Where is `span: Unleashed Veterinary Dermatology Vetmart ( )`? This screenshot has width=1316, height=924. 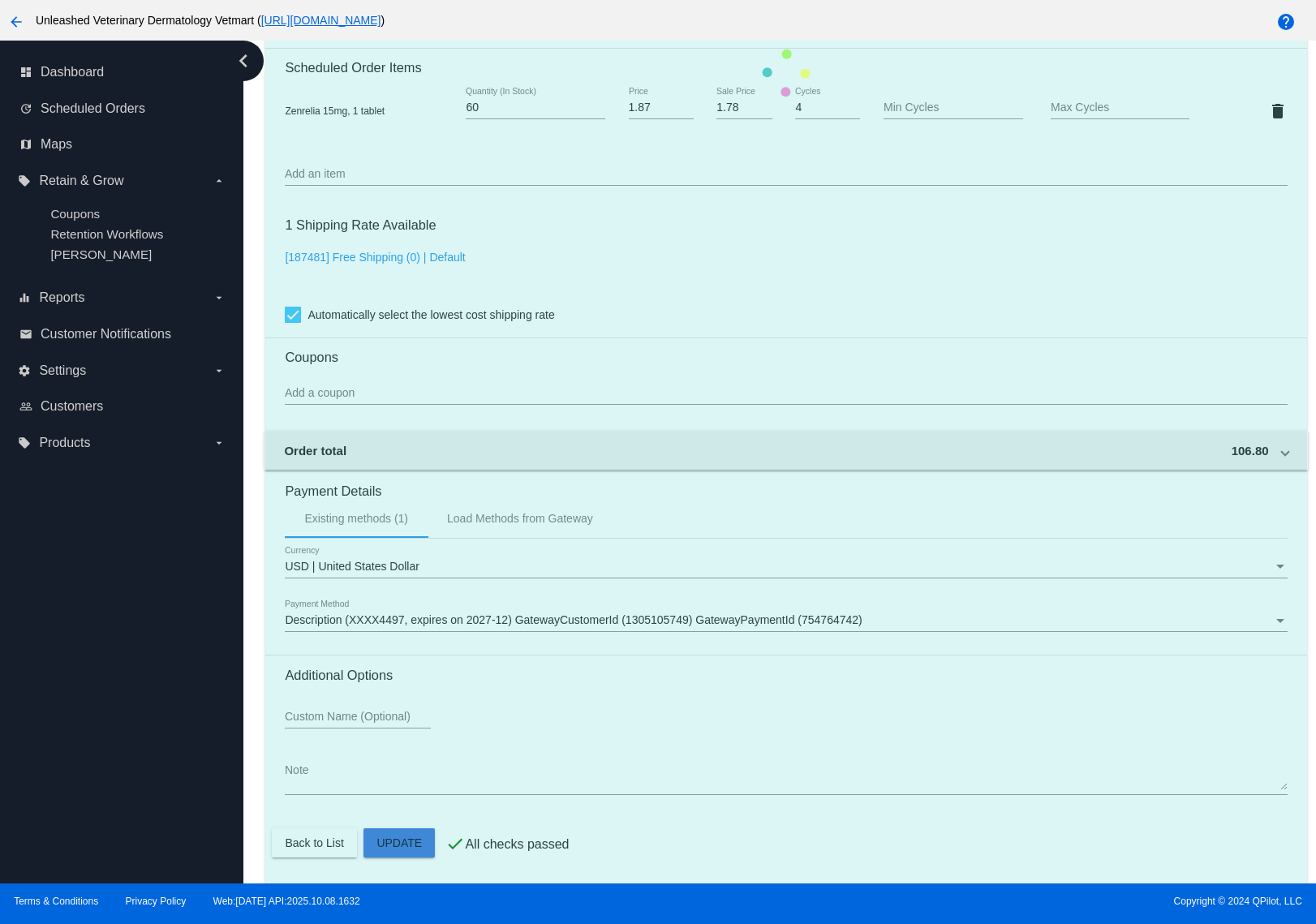
span: Unleashed Veterinary Dermatology Vetmart ( ) is located at coordinates (210, 20).